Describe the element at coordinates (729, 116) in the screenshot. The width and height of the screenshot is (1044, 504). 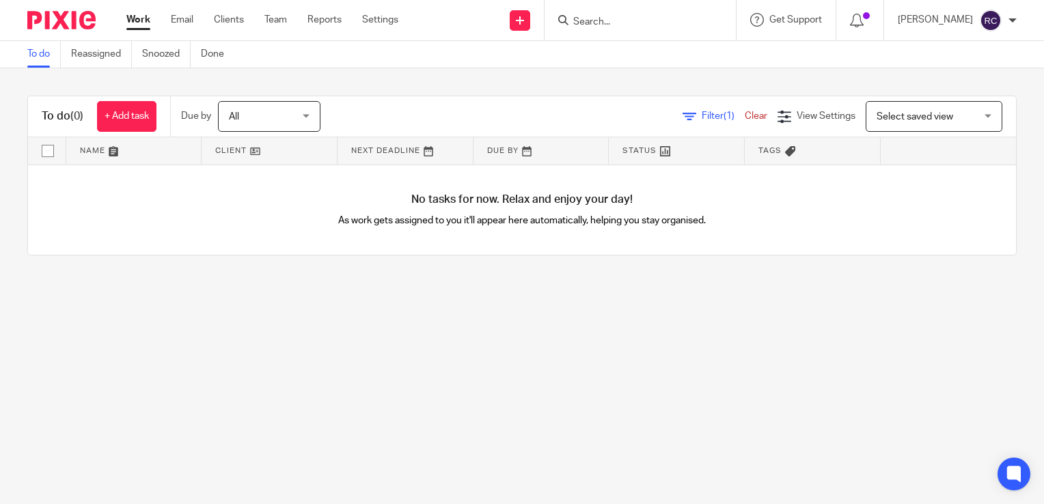
I see `span: (1)` at that location.